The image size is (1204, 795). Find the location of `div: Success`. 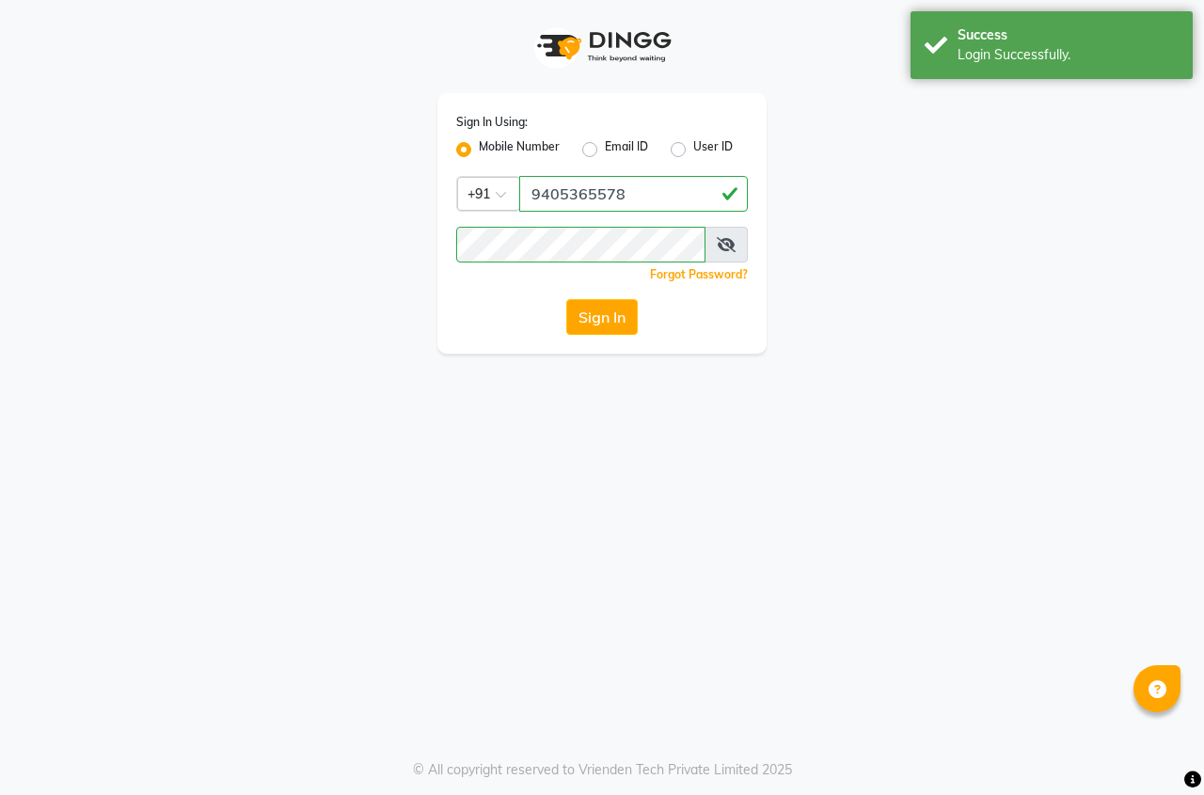

div: Success is located at coordinates (1068, 35).